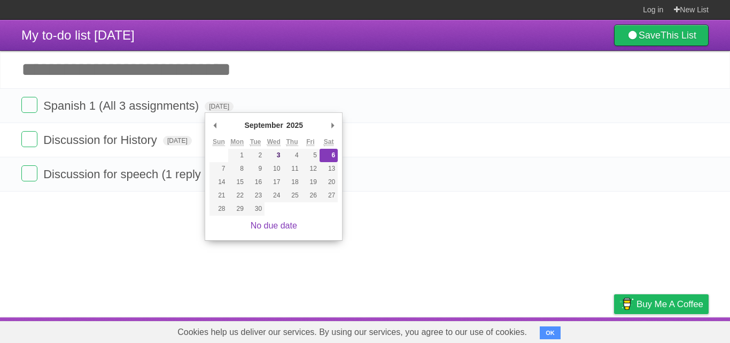 This screenshot has width=730, height=343. What do you see at coordinates (237, 182) in the screenshot?
I see `button: 15` at bounding box center [237, 182].